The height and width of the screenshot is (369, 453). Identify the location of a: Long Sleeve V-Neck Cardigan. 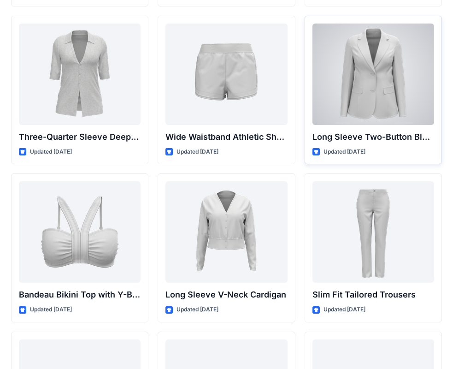
(226, 232).